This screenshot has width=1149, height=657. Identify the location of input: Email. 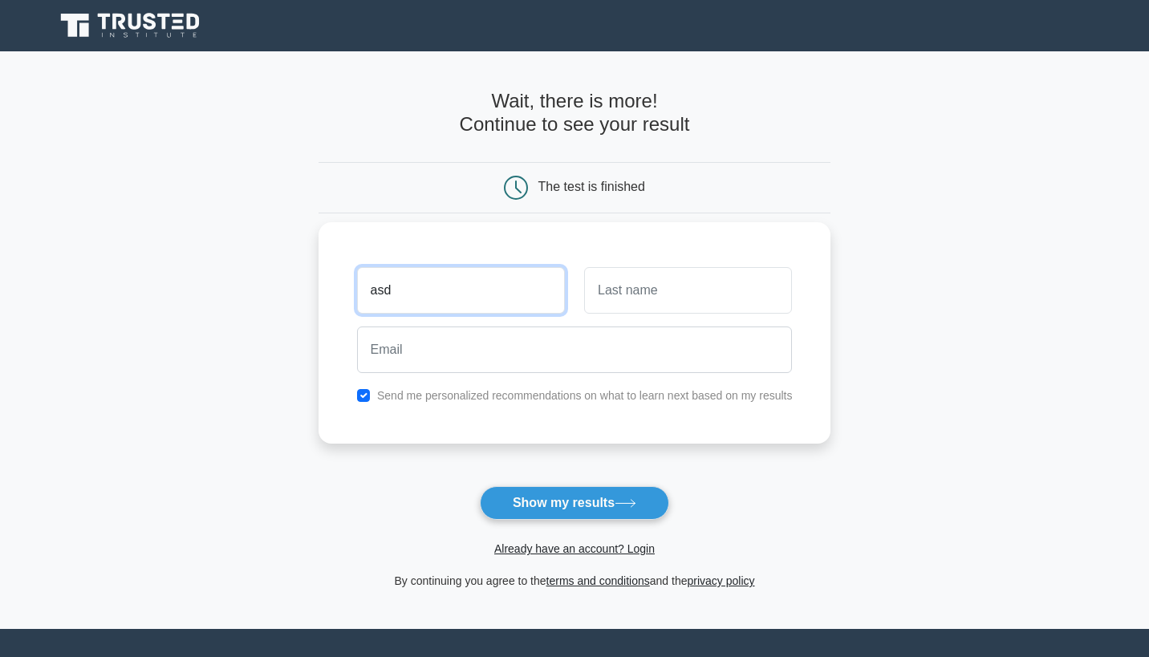
(574, 350).